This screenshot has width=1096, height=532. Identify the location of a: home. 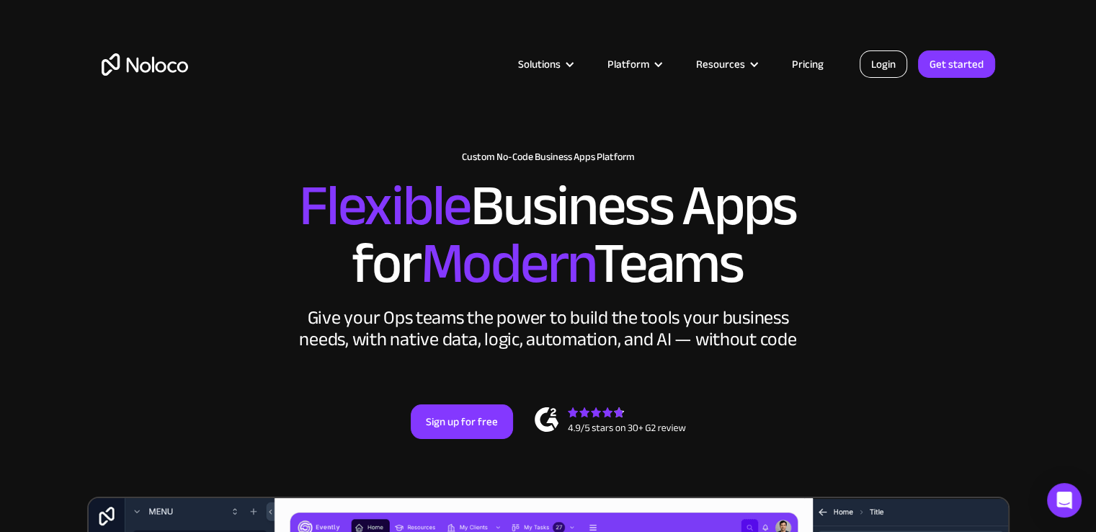
(145, 64).